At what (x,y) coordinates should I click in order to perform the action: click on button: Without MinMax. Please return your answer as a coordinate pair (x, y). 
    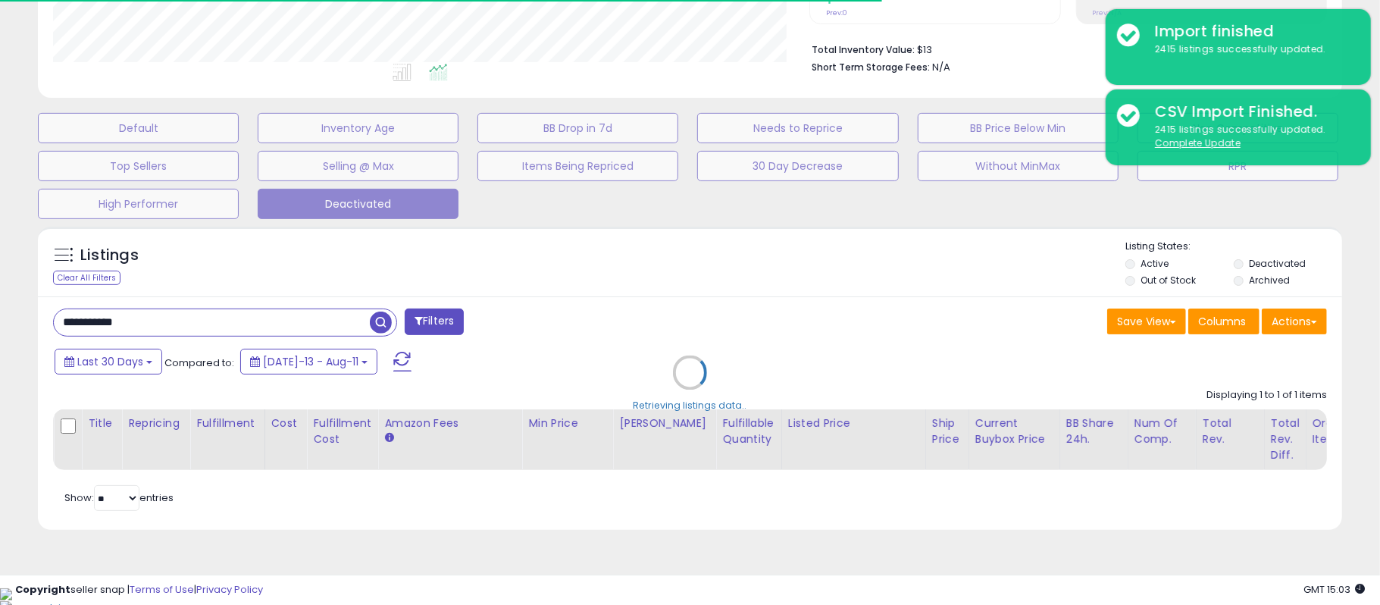
    Looking at the image, I should click on (1018, 166).